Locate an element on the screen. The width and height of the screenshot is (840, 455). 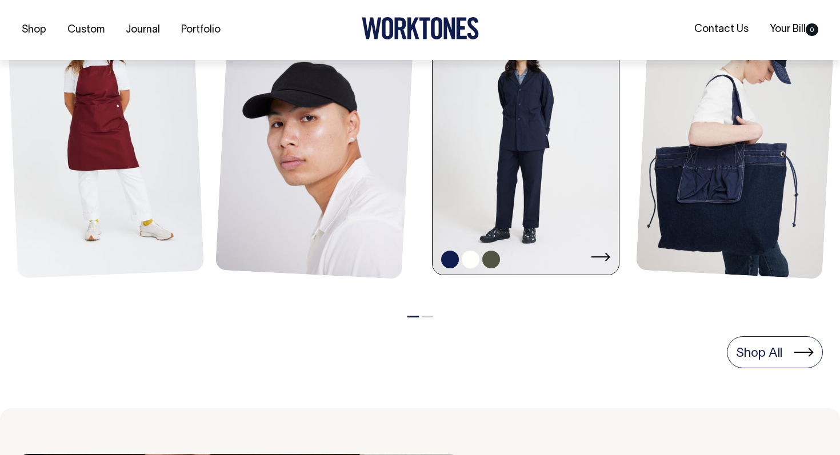
button: 2 of 2 is located at coordinates (427, 317).